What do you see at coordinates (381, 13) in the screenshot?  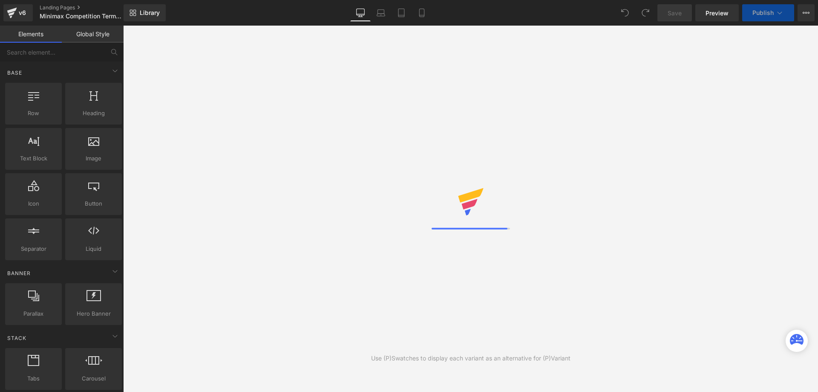 I see `a: Laptop` at bounding box center [381, 13].